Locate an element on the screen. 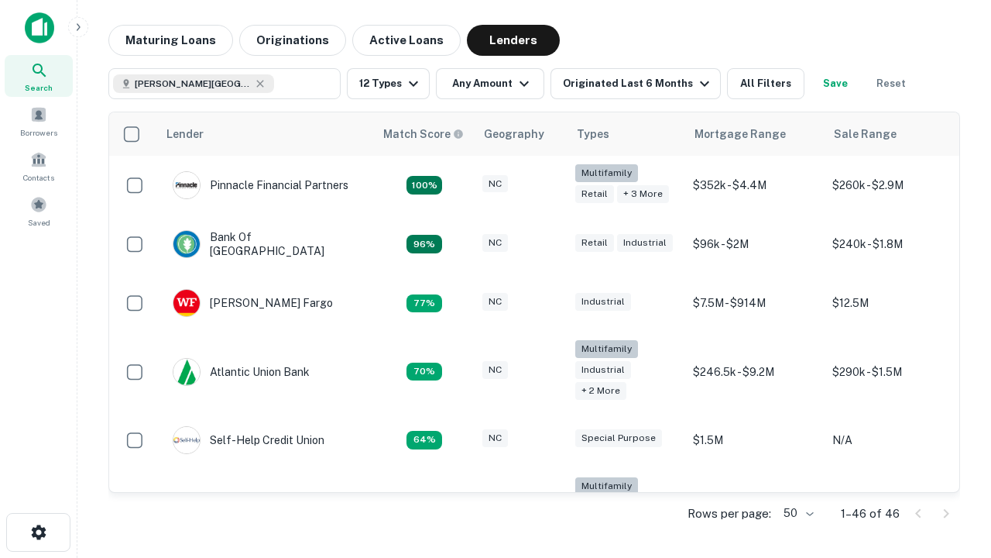 The height and width of the screenshot is (558, 991). td: N/A is located at coordinates (894, 440).